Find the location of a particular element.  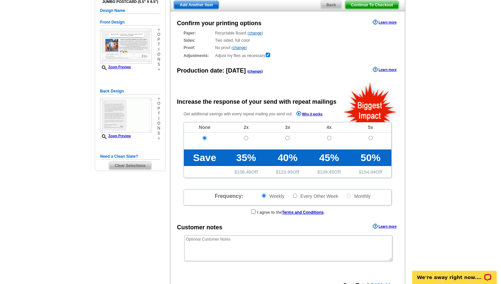

h5: Need a Clean Slate? is located at coordinates (130, 157).